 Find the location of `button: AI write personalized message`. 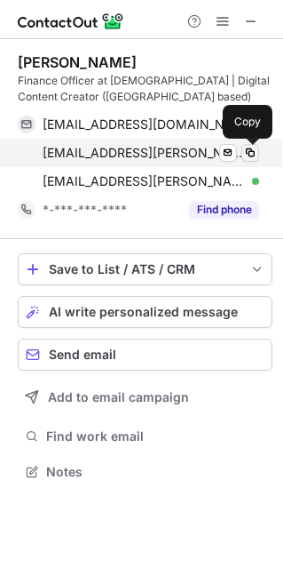

button: AI write personalized message is located at coordinates (145, 312).